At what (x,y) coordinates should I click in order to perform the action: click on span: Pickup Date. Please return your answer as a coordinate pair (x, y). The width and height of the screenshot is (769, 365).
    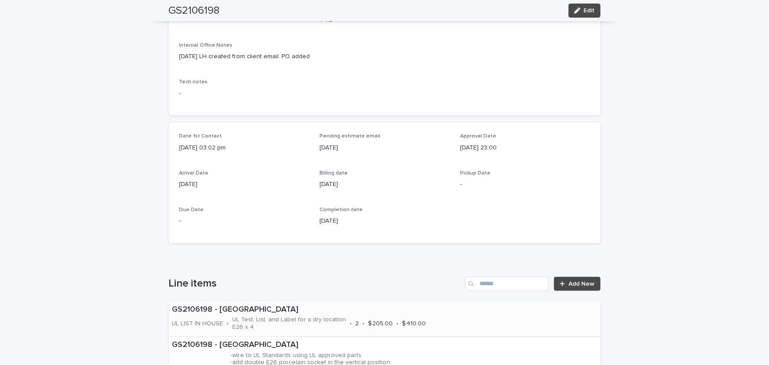
    Looking at the image, I should click on (475, 173).